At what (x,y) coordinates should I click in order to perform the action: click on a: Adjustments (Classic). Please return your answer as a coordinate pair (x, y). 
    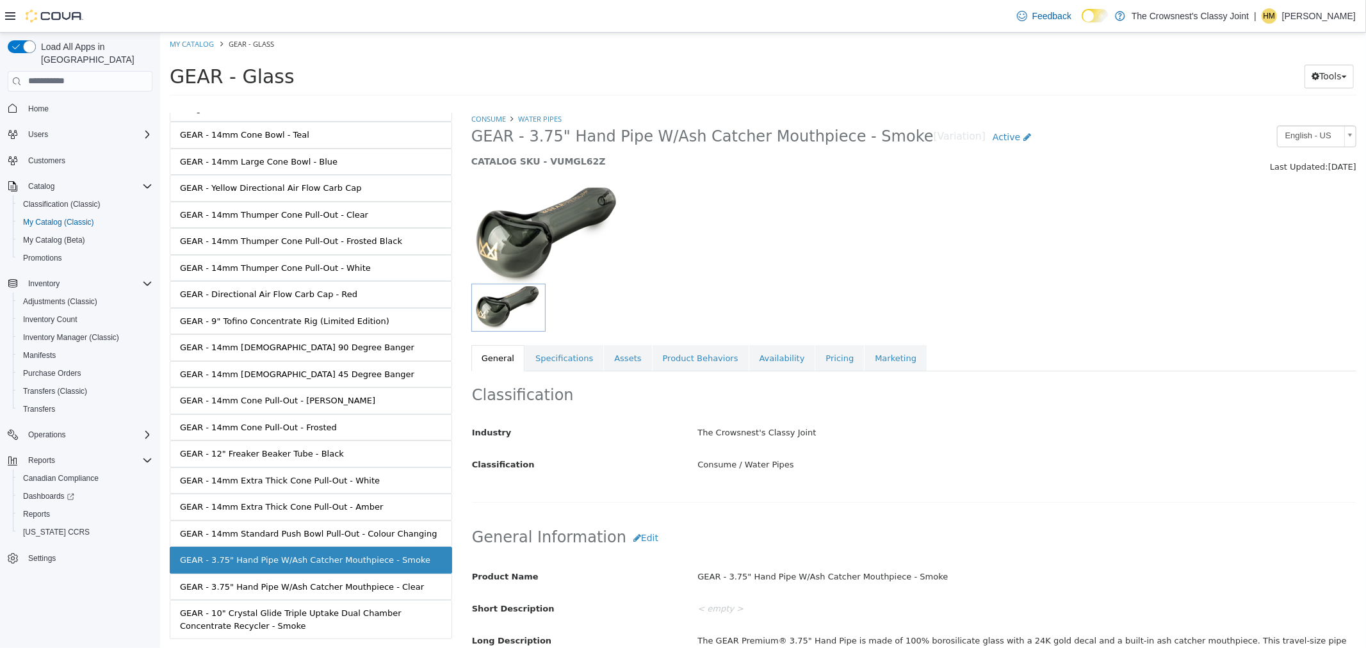
    Looking at the image, I should click on (60, 302).